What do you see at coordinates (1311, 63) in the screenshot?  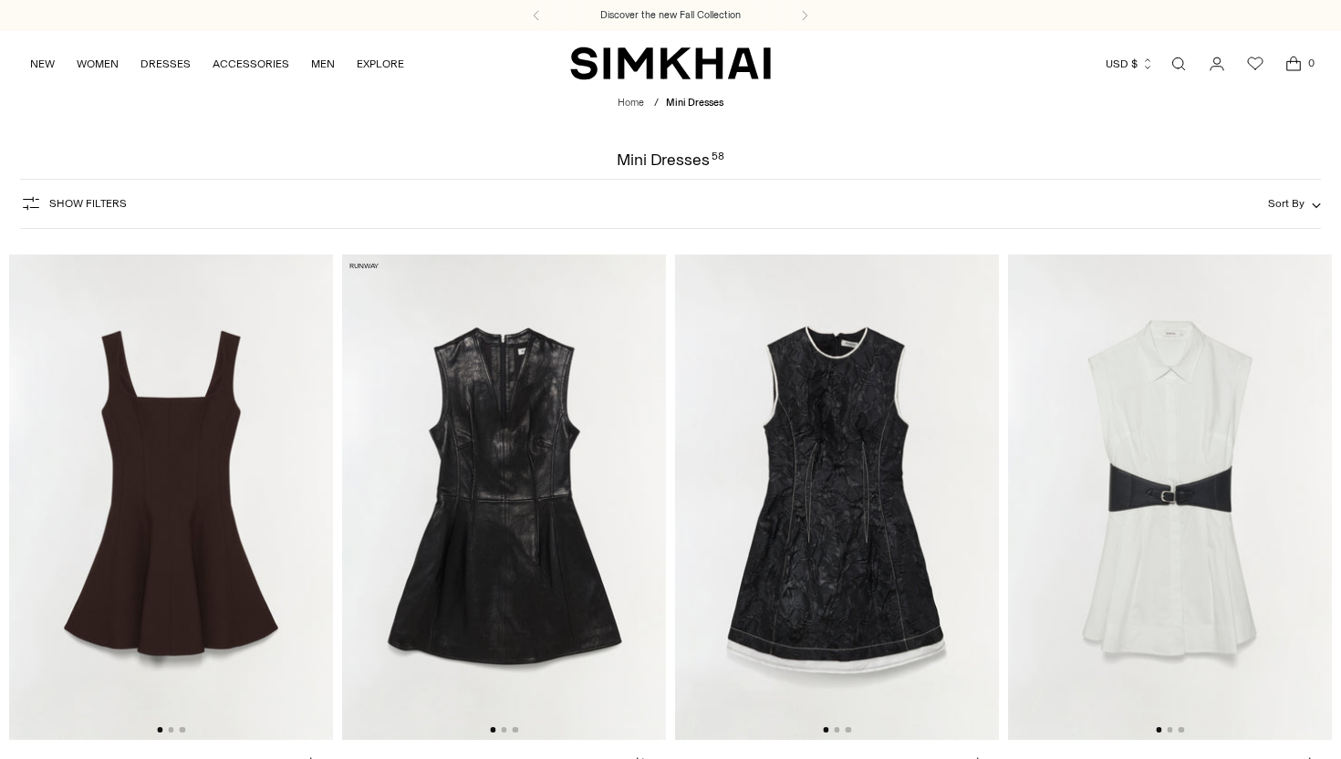 I see `span: 0` at bounding box center [1311, 63].